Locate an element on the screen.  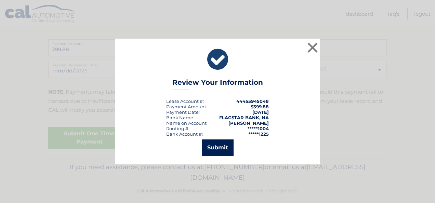
button: Submit is located at coordinates (217, 148).